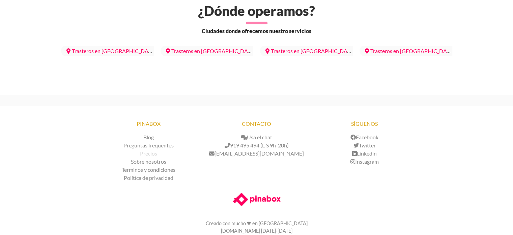  What do you see at coordinates (257, 137) in the screenshot?
I see `a: Usa el chat` at bounding box center [257, 137].